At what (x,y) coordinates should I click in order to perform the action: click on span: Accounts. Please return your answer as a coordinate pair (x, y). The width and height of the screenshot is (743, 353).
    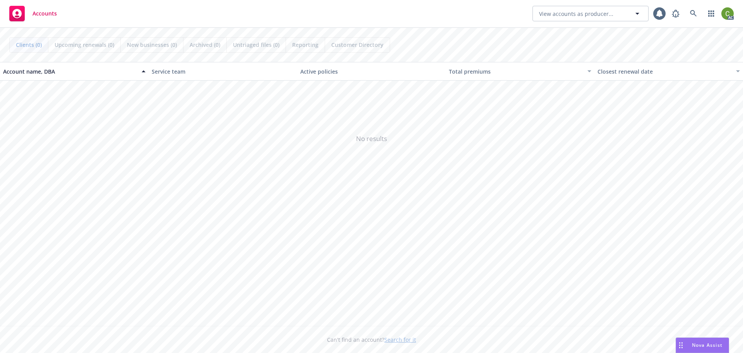
    Looking at the image, I should click on (45, 14).